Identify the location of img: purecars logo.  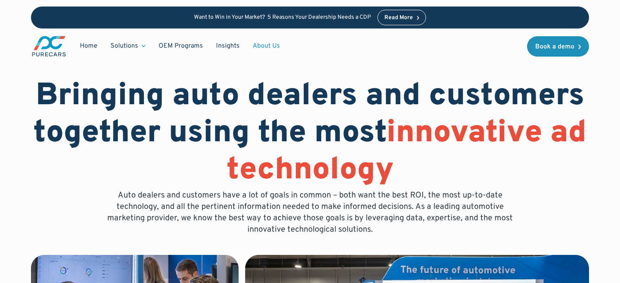
(49, 46).